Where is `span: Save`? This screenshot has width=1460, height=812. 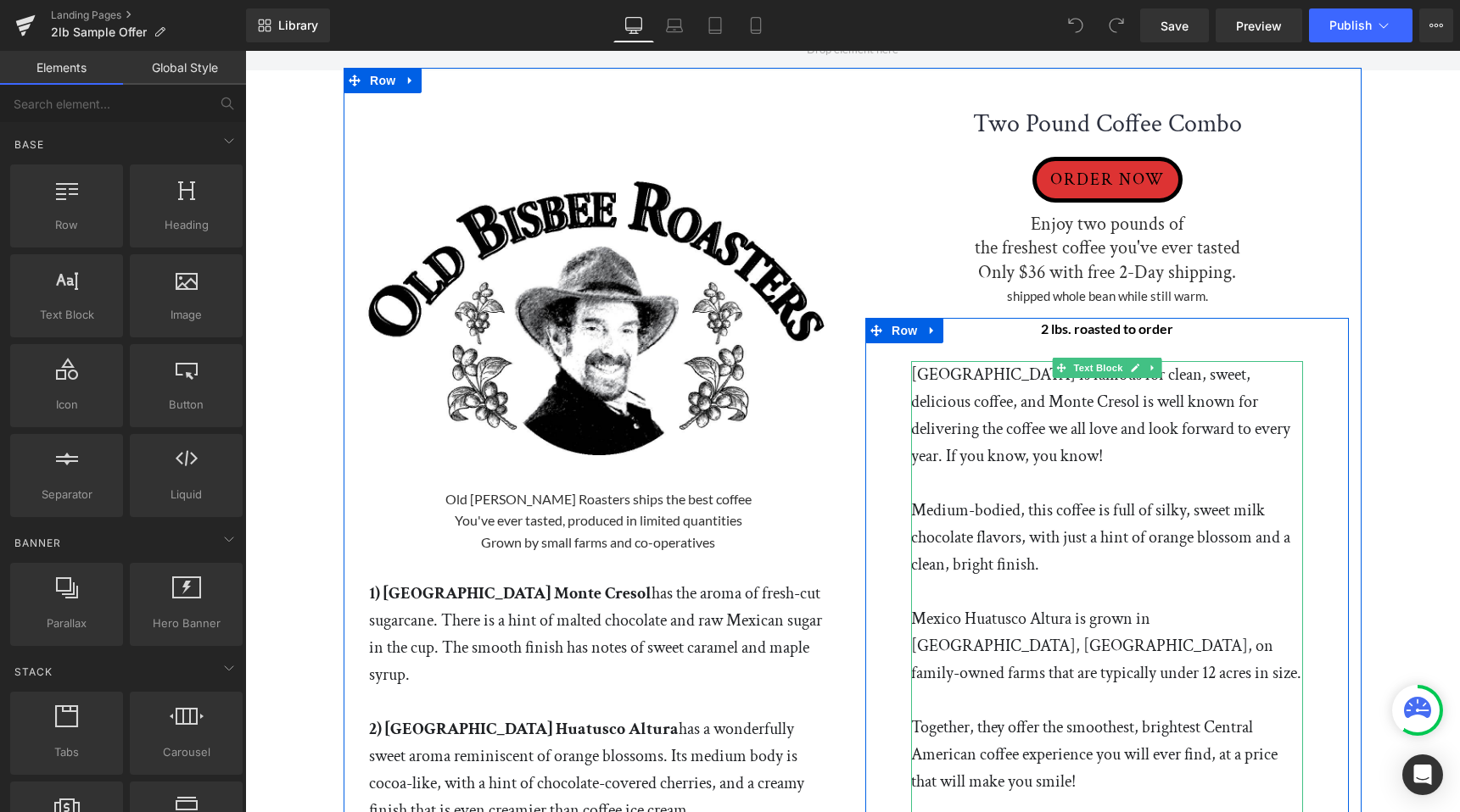 span: Save is located at coordinates (1174, 25).